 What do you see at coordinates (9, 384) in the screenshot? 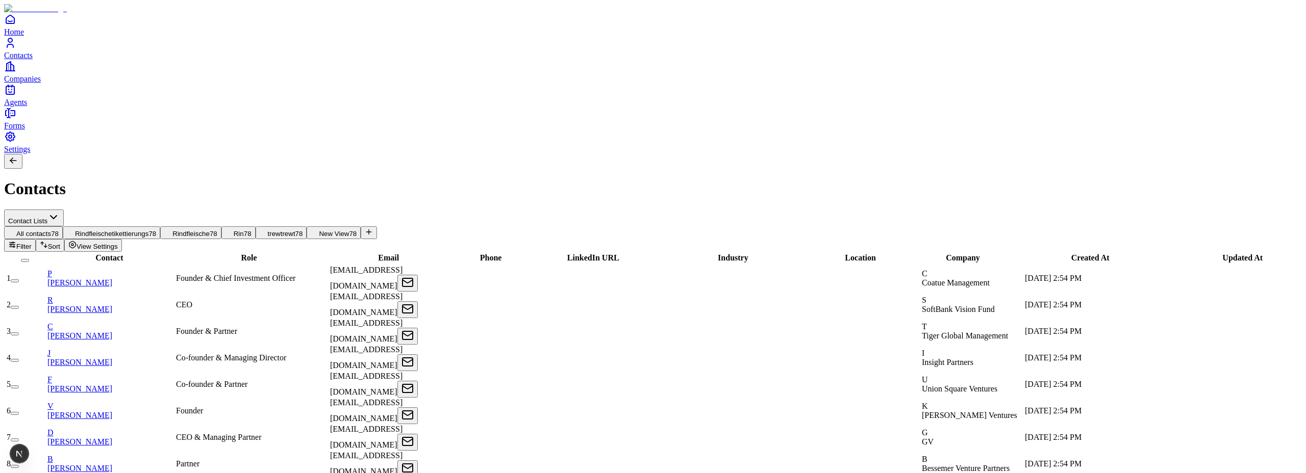
I see `span: 5` at bounding box center [9, 384].